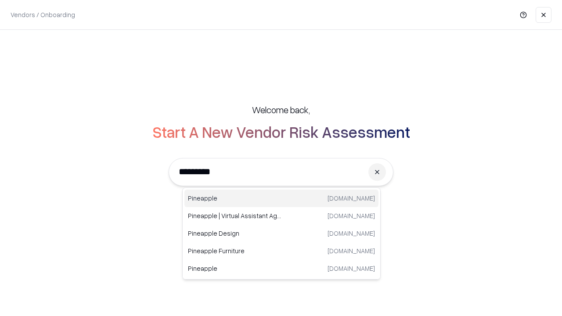  Describe the element at coordinates (281, 110) in the screenshot. I see `h5: Welcome back,` at that location.